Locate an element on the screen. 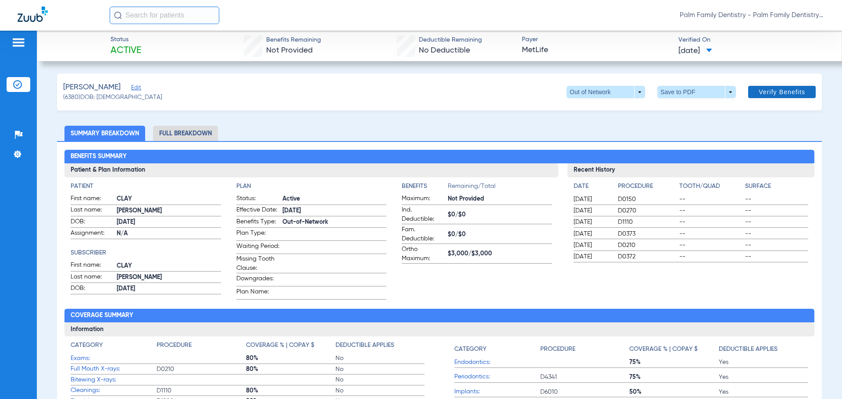 The height and width of the screenshot is (399, 842). span: 80% is located at coordinates (291, 370).